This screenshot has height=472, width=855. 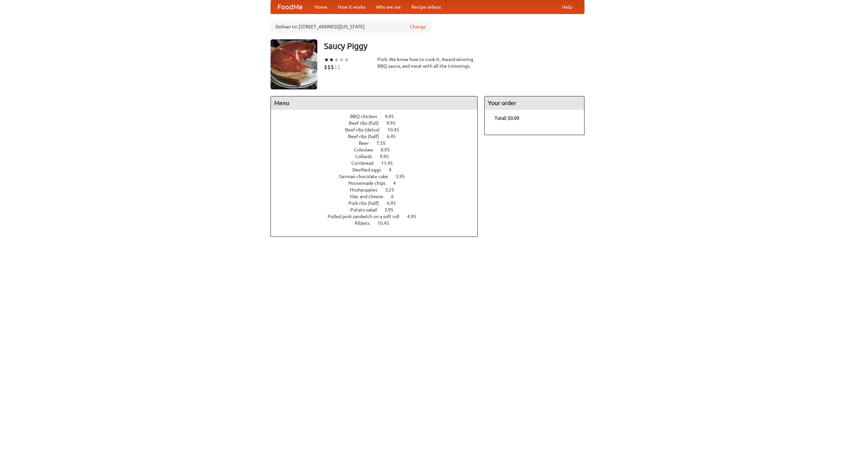 I want to click on span: 5.95, so click(x=403, y=177).